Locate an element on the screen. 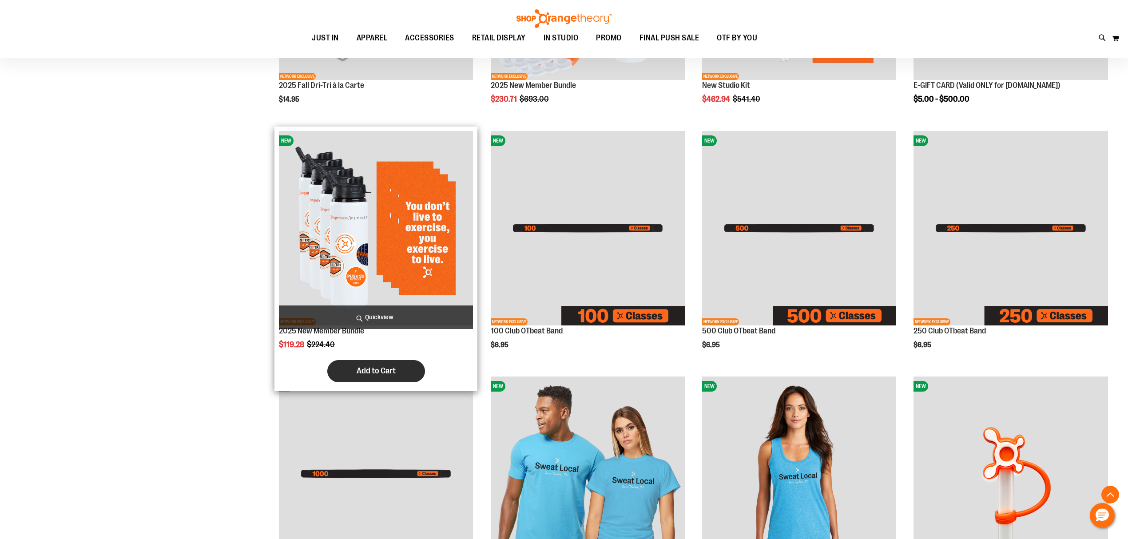 The image size is (1128, 539). a: 500 Club OTbeat Band is located at coordinates (739, 331).